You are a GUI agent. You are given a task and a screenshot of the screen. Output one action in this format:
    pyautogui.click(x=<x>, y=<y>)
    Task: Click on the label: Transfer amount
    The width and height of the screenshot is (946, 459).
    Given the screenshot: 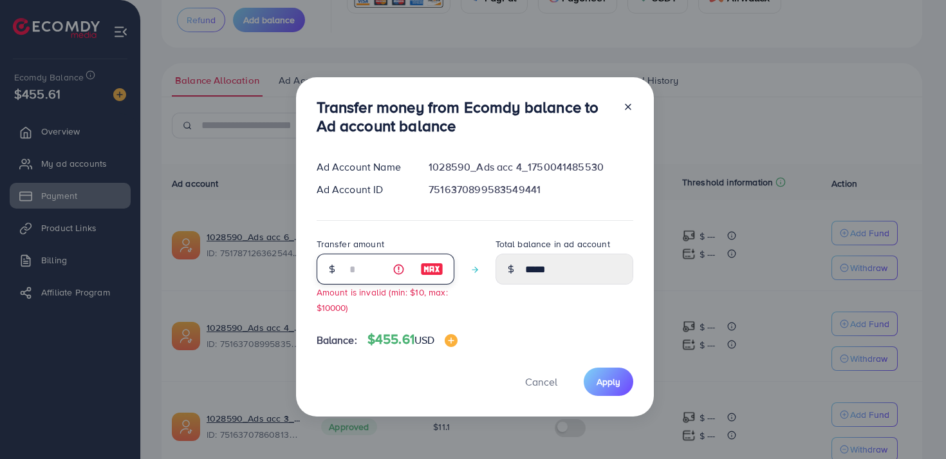 What is the action you would take?
    pyautogui.click(x=350, y=244)
    